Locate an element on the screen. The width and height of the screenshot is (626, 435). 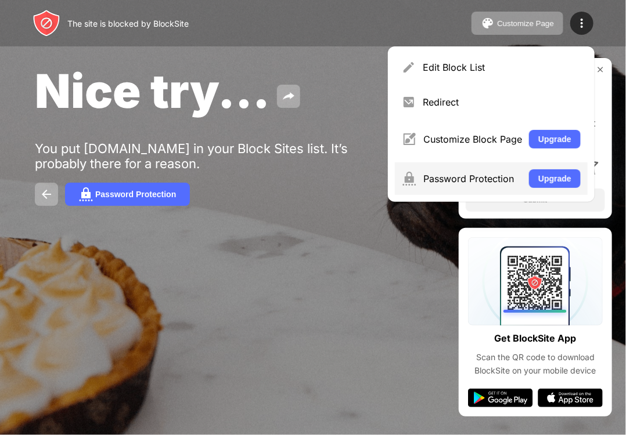
img: back.svg is located at coordinates (46, 194).